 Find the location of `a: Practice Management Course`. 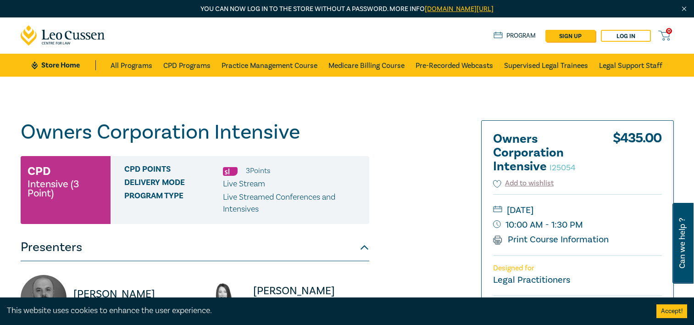

a: Practice Management Course is located at coordinates (269, 65).